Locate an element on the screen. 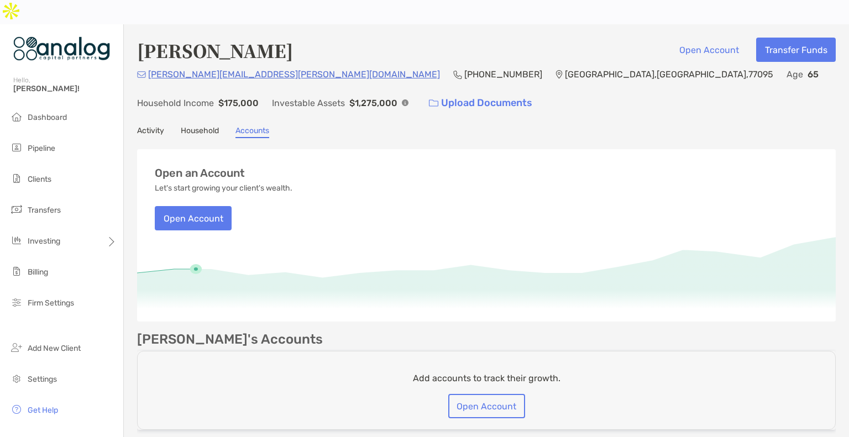 This screenshot has width=849, height=437. img: investing icon is located at coordinates (17, 240).